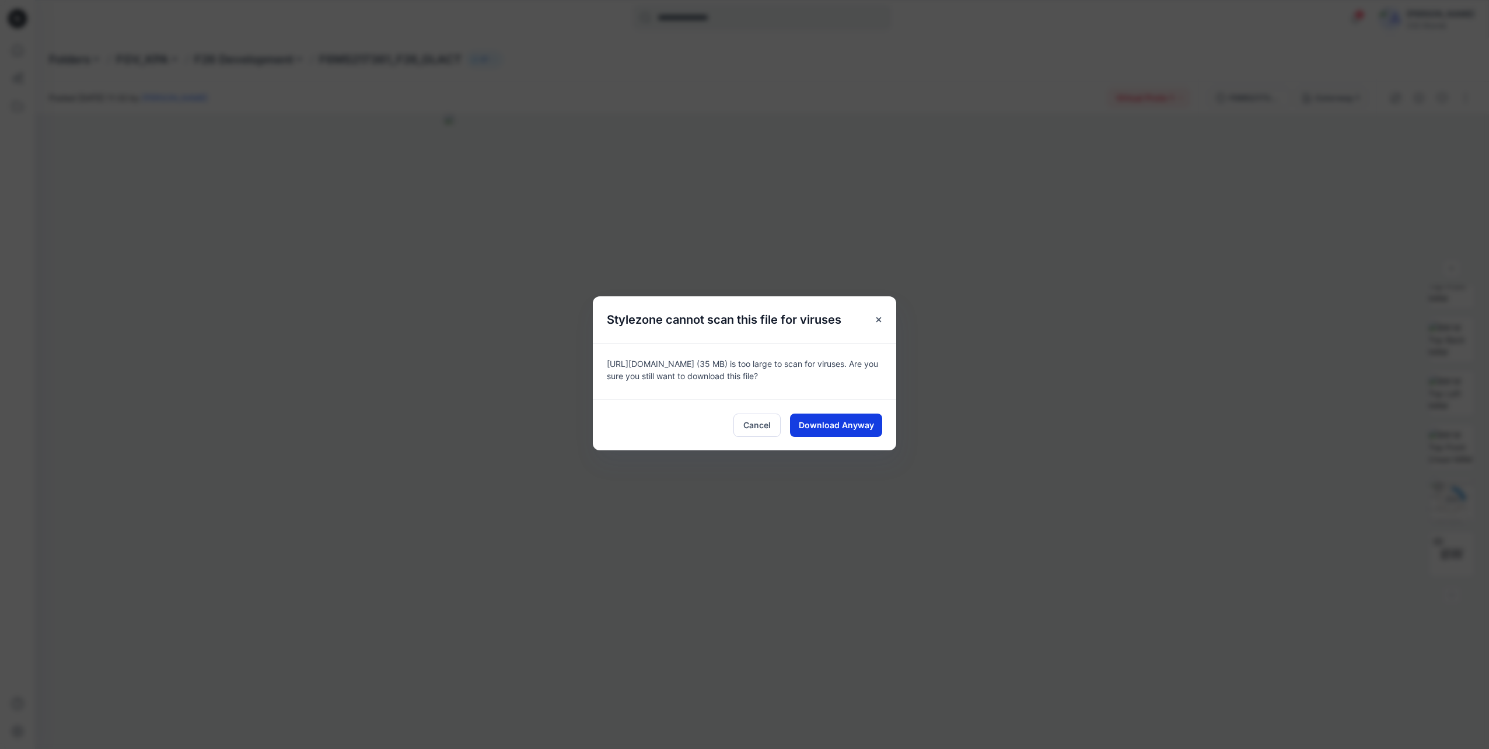  I want to click on span: Download Anyway, so click(836, 425).